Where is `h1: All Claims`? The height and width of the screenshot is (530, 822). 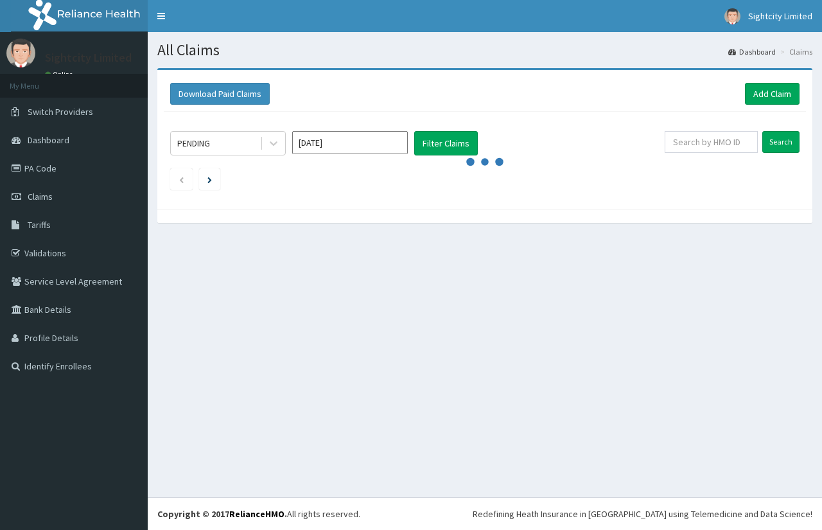
h1: All Claims is located at coordinates (485, 50).